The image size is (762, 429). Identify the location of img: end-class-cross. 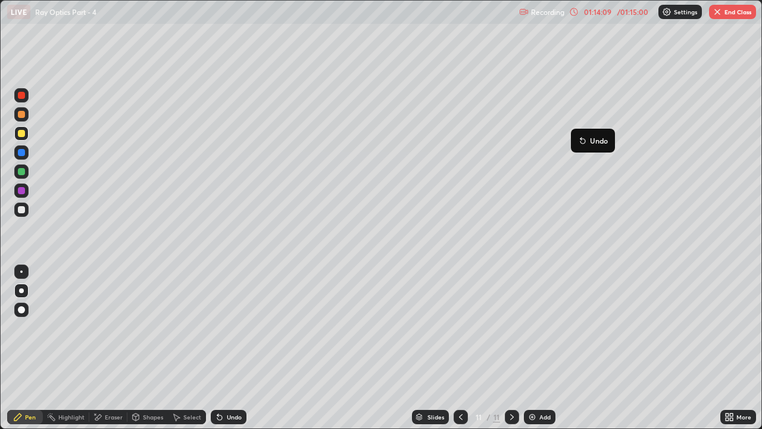
(717, 12).